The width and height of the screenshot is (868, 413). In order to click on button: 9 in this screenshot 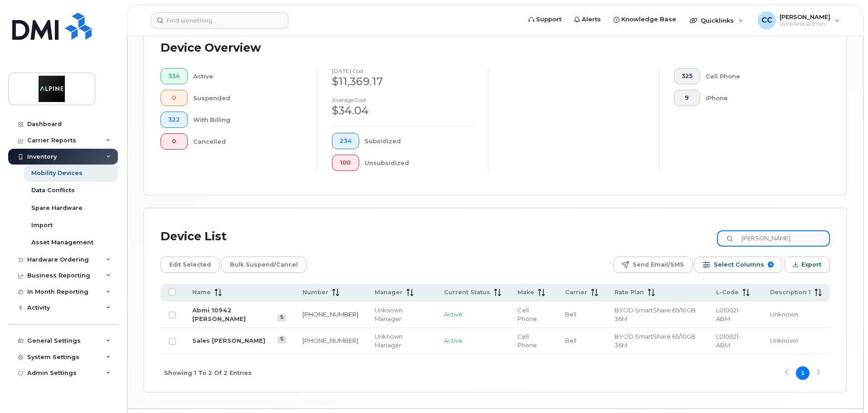, I will do `click(687, 98)`.